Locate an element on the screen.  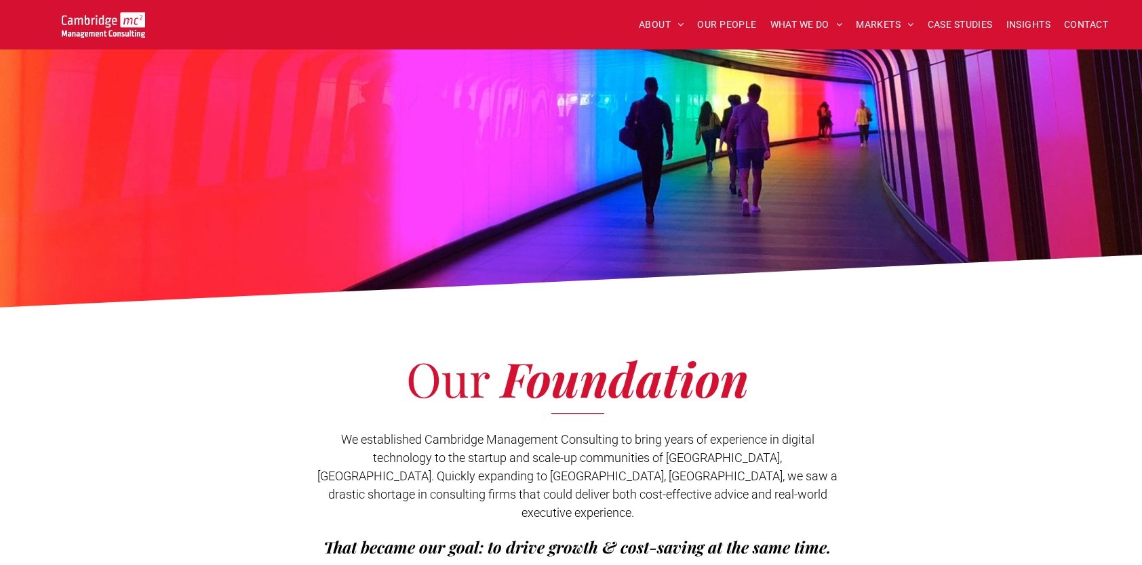
a: CONTACT is located at coordinates (1086, 24).